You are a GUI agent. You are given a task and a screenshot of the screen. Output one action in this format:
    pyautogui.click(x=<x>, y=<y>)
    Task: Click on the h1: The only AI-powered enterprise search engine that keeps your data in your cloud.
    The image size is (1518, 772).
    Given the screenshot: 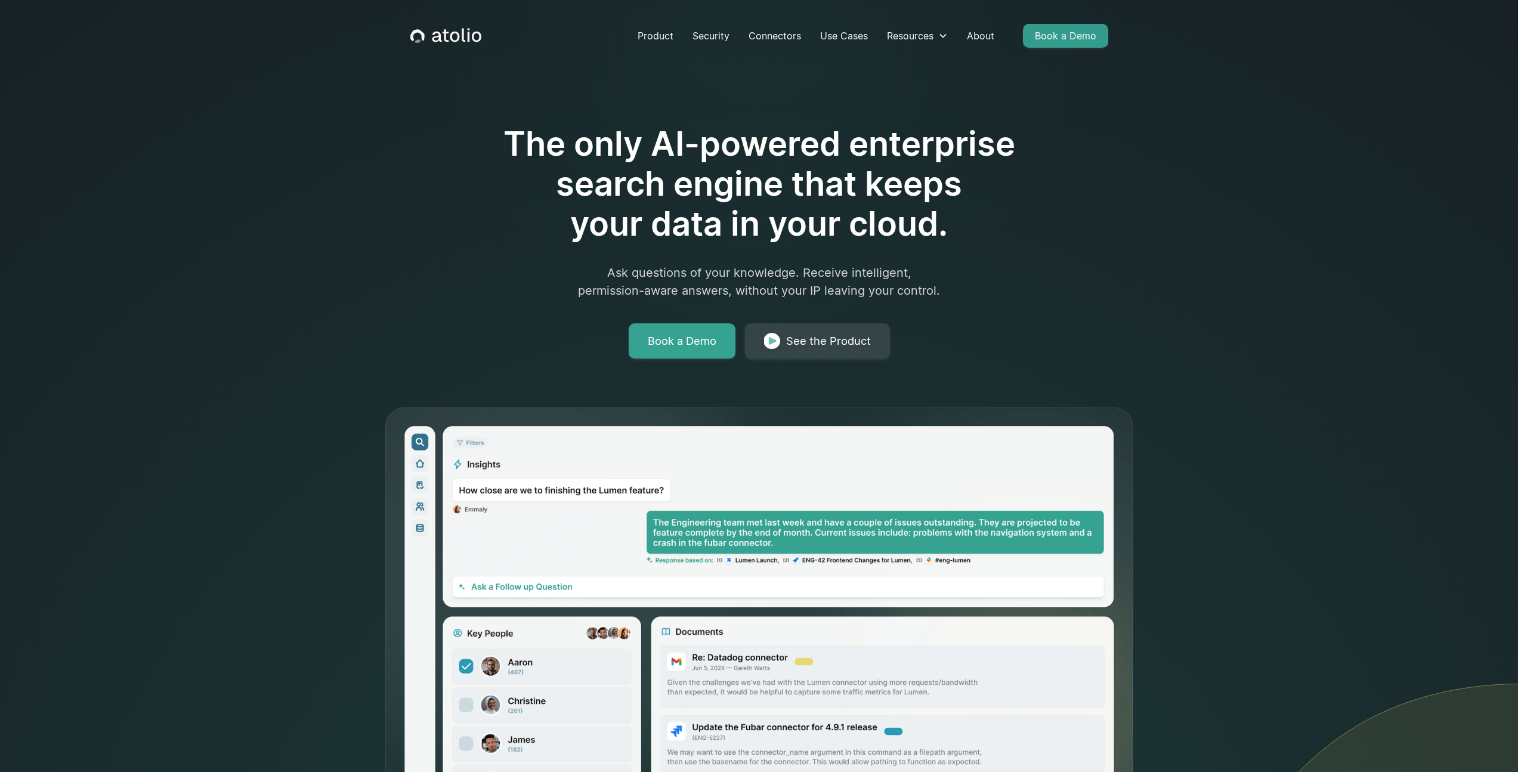 What is the action you would take?
    pyautogui.click(x=759, y=184)
    